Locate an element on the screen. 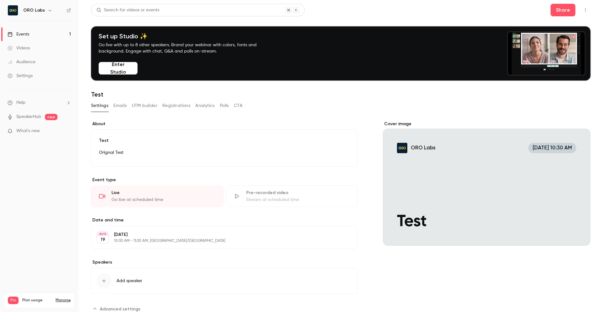 This screenshot has height=312, width=603. h1: Test is located at coordinates (341, 94).